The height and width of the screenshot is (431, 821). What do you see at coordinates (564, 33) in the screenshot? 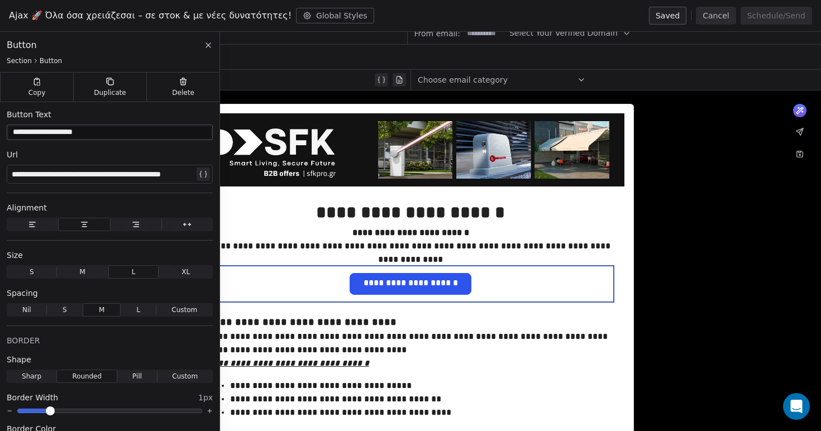
I see `span: Select Your Verified Domain` at bounding box center [564, 33].